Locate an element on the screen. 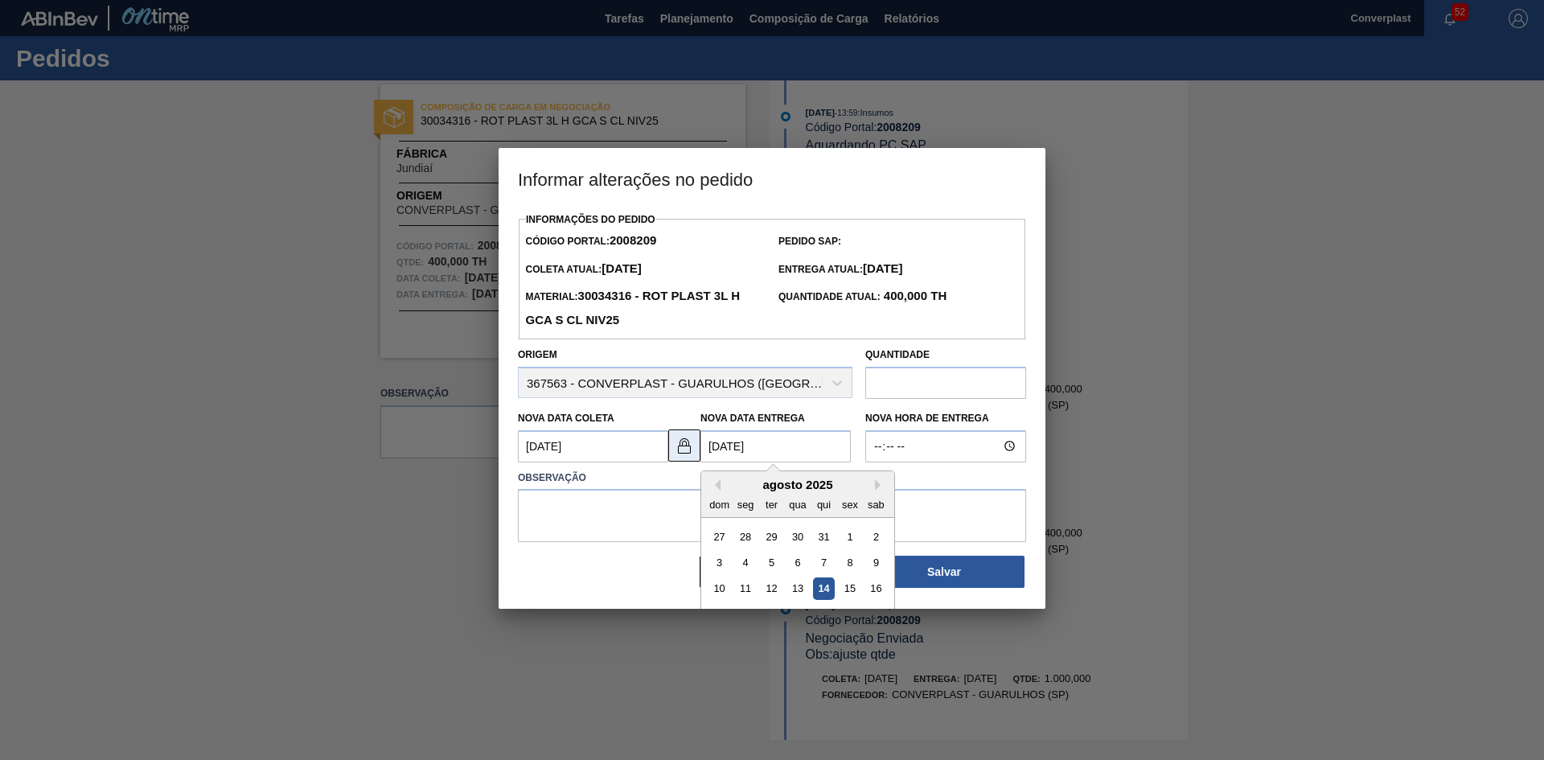 Image resolution: width=1544 pixels, height=760 pixels. div: dom is located at coordinates (719, 504).